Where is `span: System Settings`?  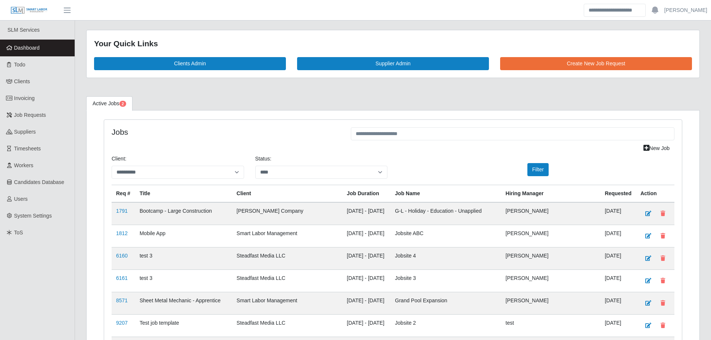 span: System Settings is located at coordinates (33, 216).